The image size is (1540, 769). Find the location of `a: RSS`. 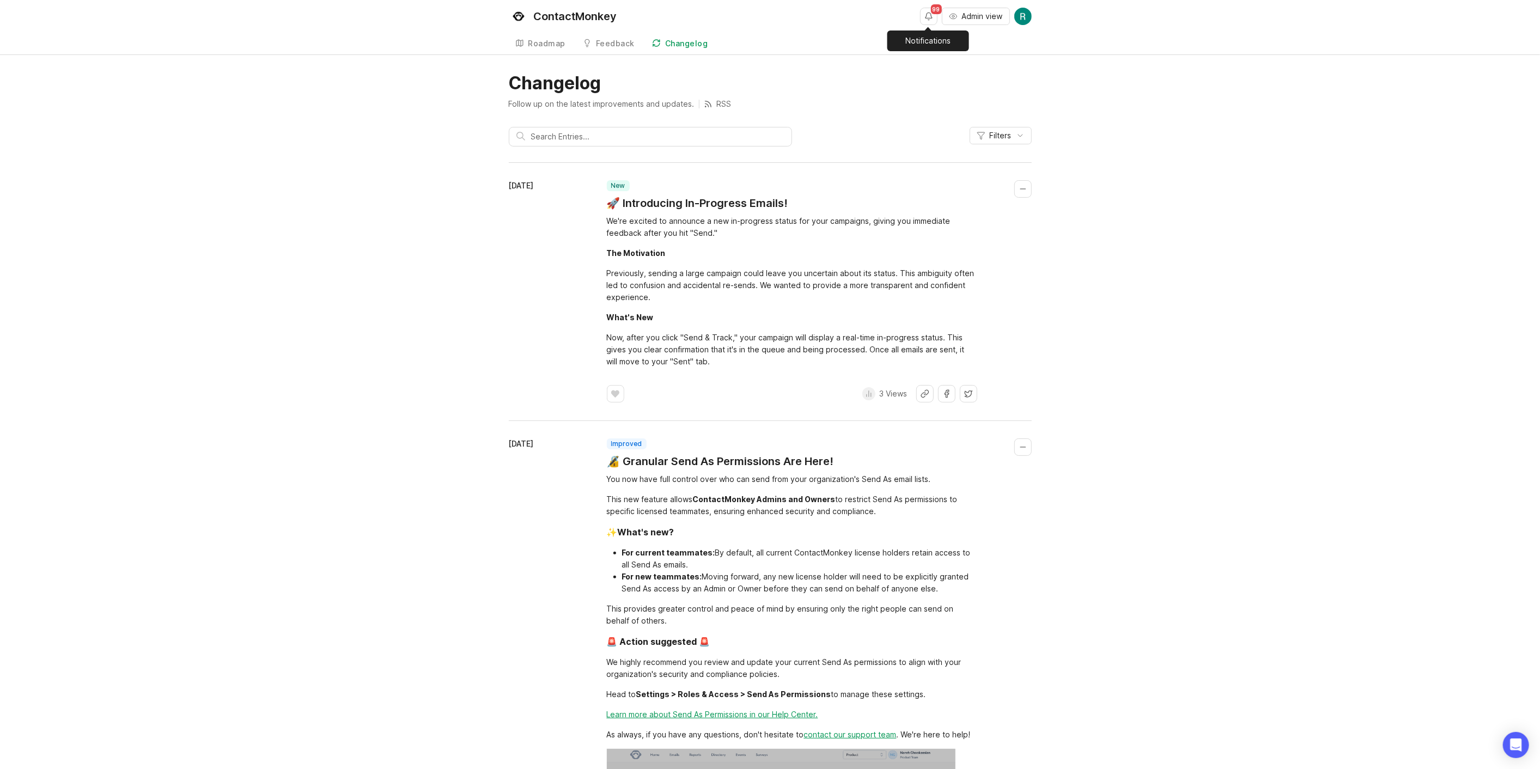

a: RSS is located at coordinates (717, 104).